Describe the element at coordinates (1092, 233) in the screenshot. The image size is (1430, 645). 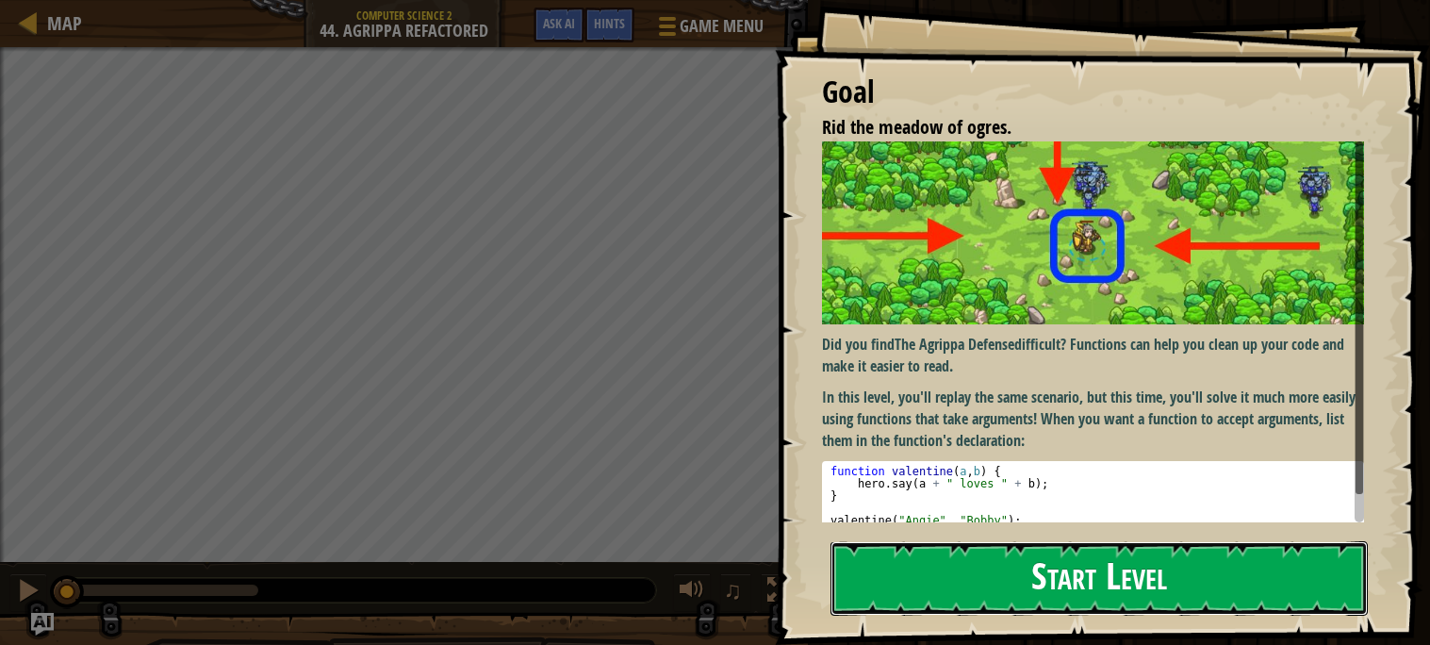
I see `img: The agrippa defense` at that location.